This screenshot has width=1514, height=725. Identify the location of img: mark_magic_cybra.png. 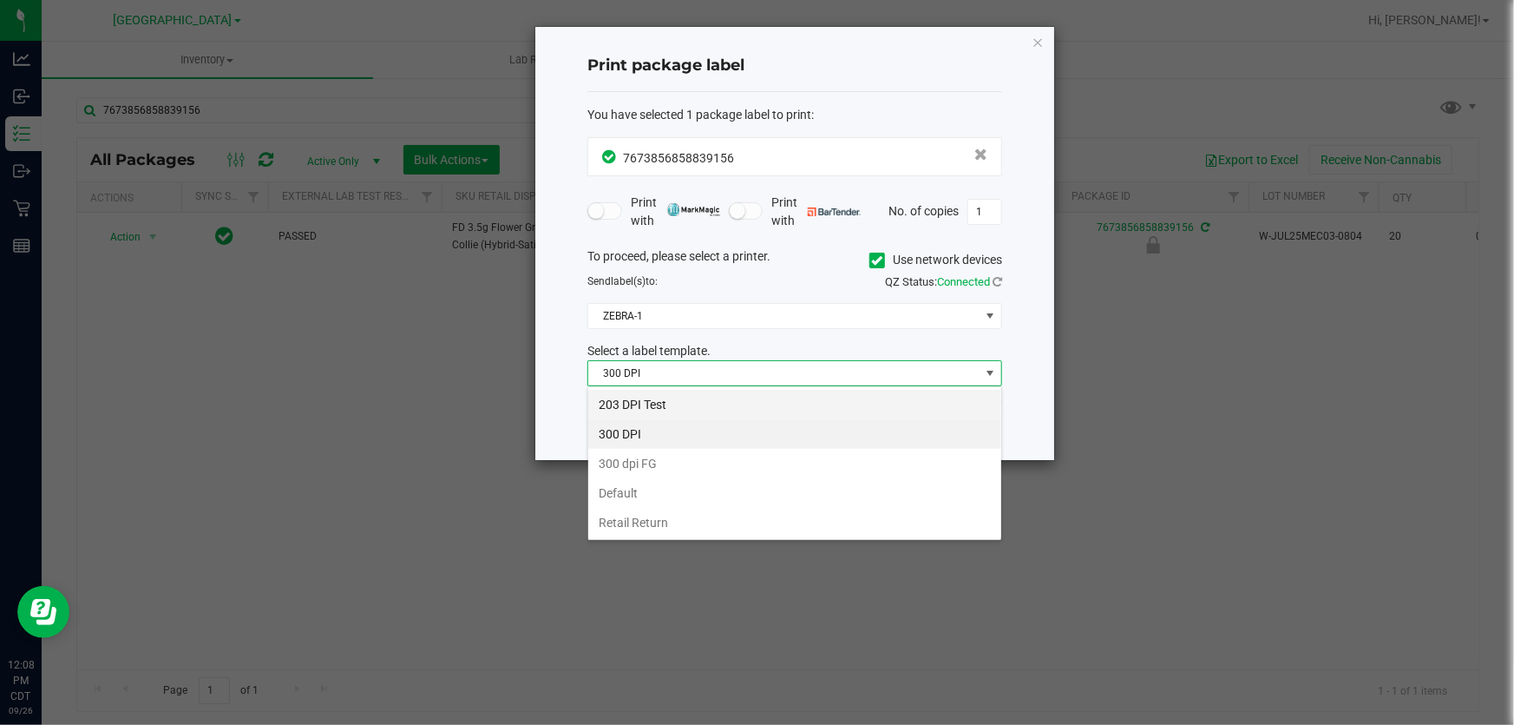
(693, 209).